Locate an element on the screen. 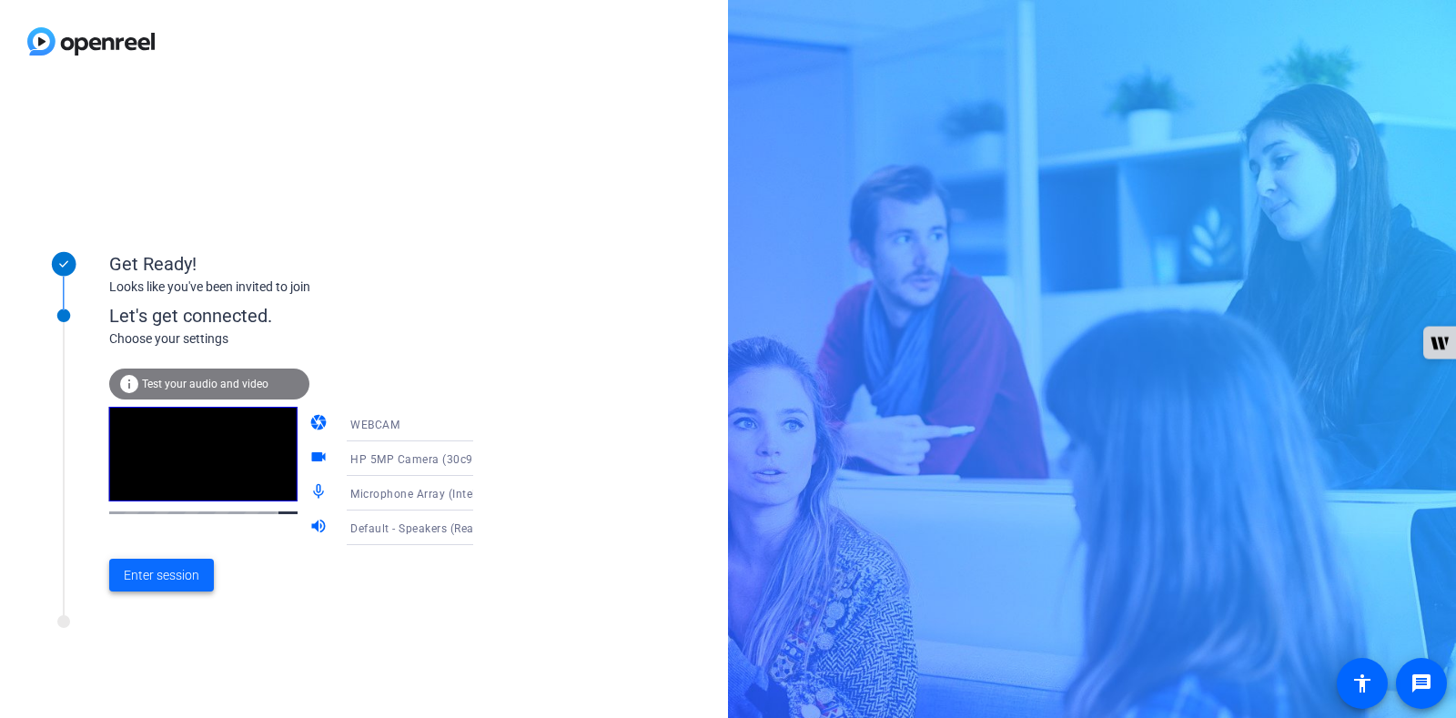 Image resolution: width=1456 pixels, height=718 pixels. mat-icon: videocam is located at coordinates (320, 459).